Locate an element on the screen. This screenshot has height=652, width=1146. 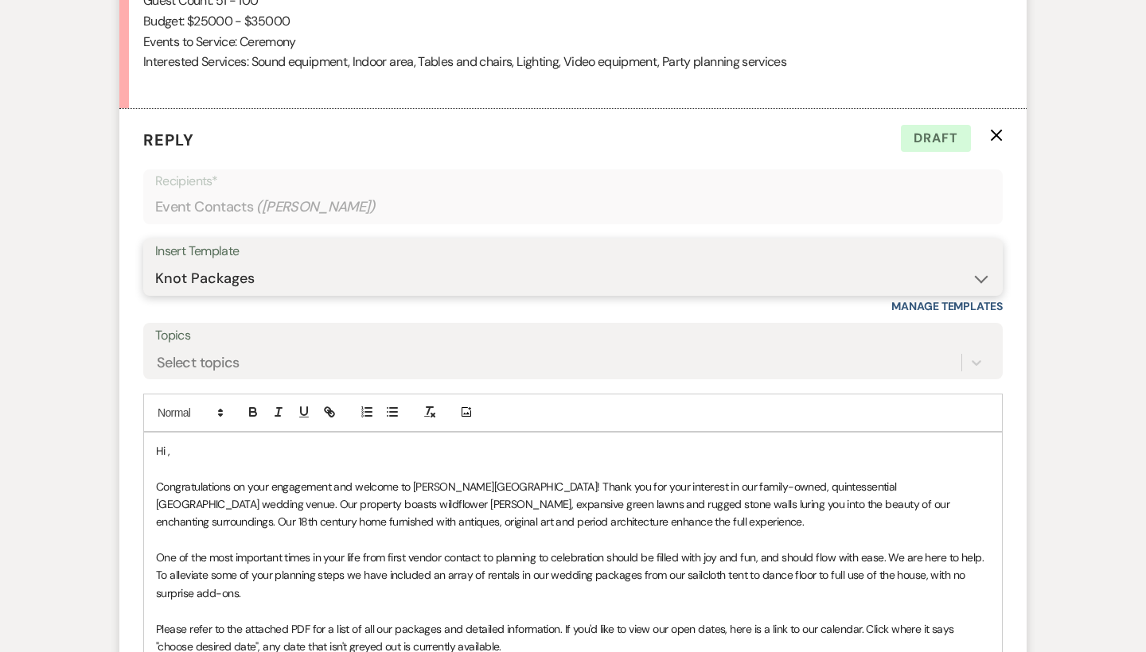
div: Select topics is located at coordinates (198, 362).